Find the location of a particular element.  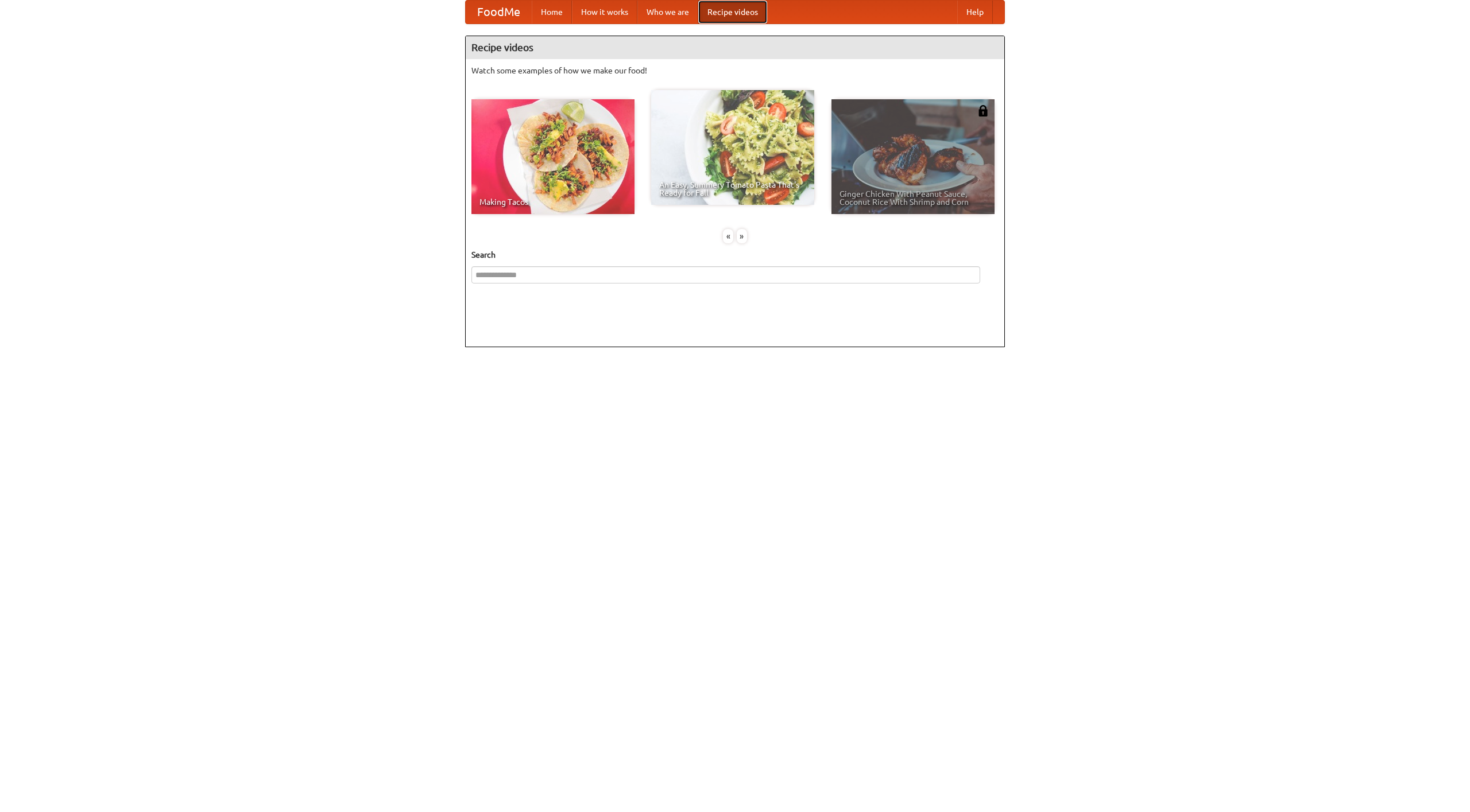

p: Watch some examples of how we make our food! is located at coordinates (735, 70).